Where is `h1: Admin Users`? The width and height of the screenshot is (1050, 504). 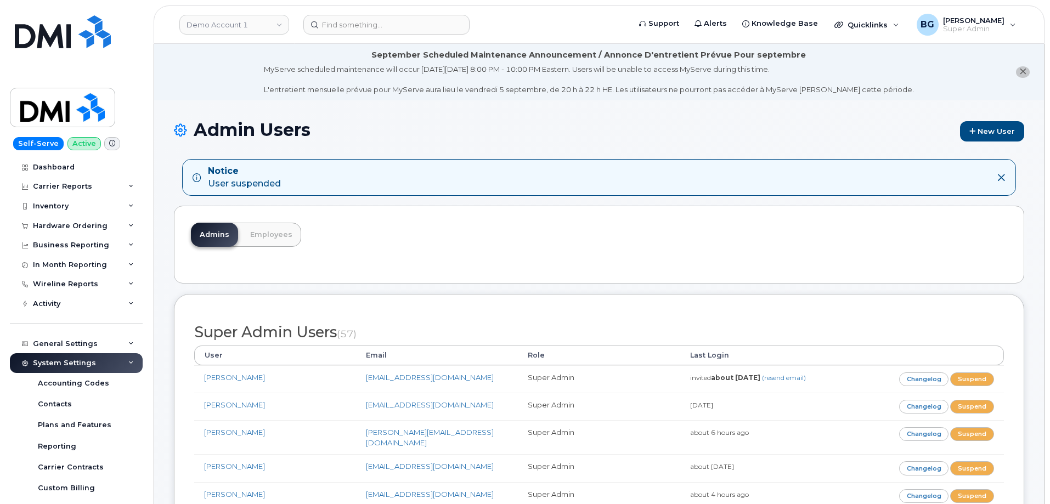 h1: Admin Users is located at coordinates (599, 131).